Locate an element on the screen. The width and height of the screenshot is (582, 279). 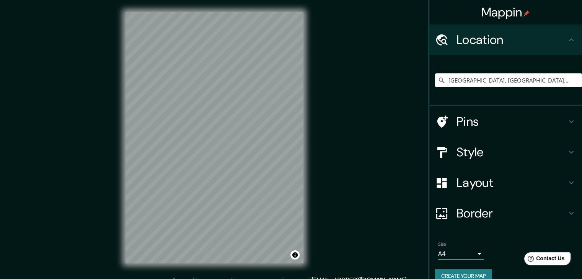
span: Contact Us is located at coordinates (36, 9).